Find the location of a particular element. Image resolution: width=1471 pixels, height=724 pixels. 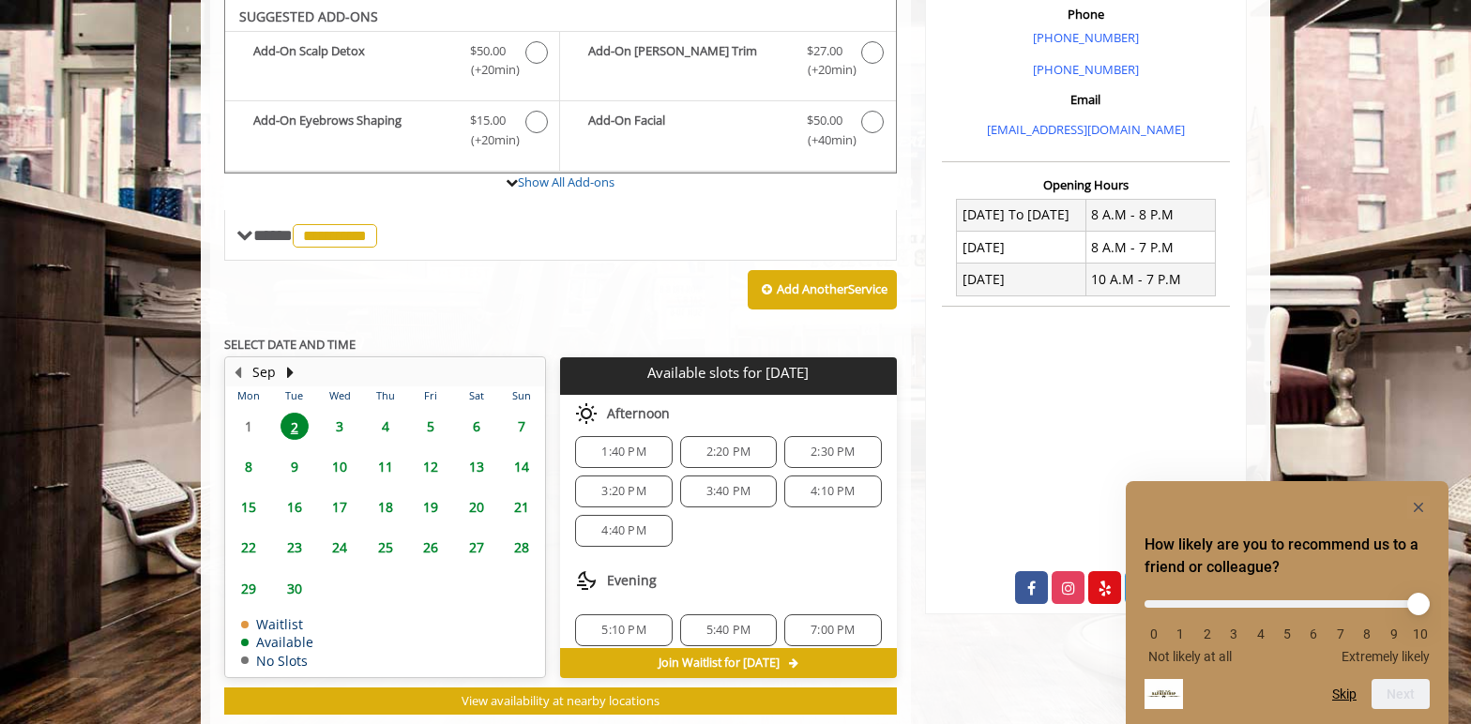

li: 7 is located at coordinates (1340, 634).